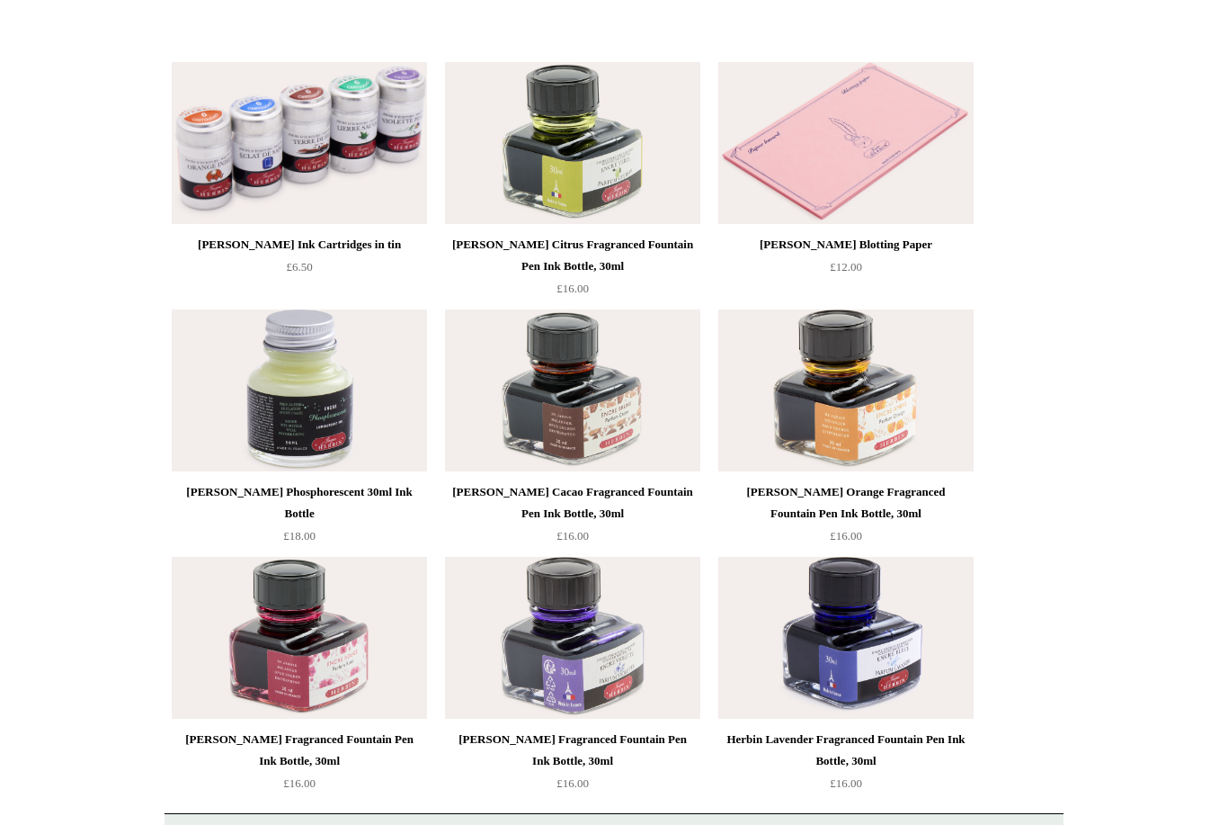 The image size is (1228, 825). I want to click on a: Herbin Phosphorescent 30ml Ink Bottle Herbin Phosphorescent 30ml Ink Bottle, so click(299, 391).